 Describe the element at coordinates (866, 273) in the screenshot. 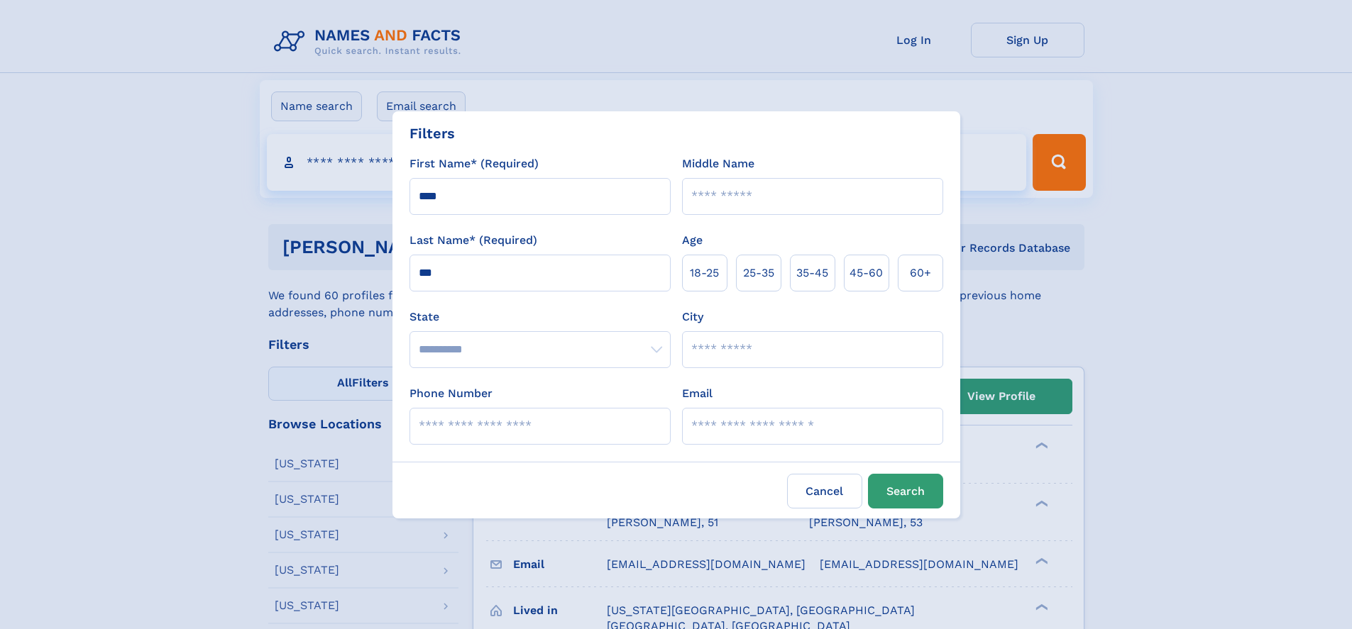

I see `span: 45‑60` at that location.